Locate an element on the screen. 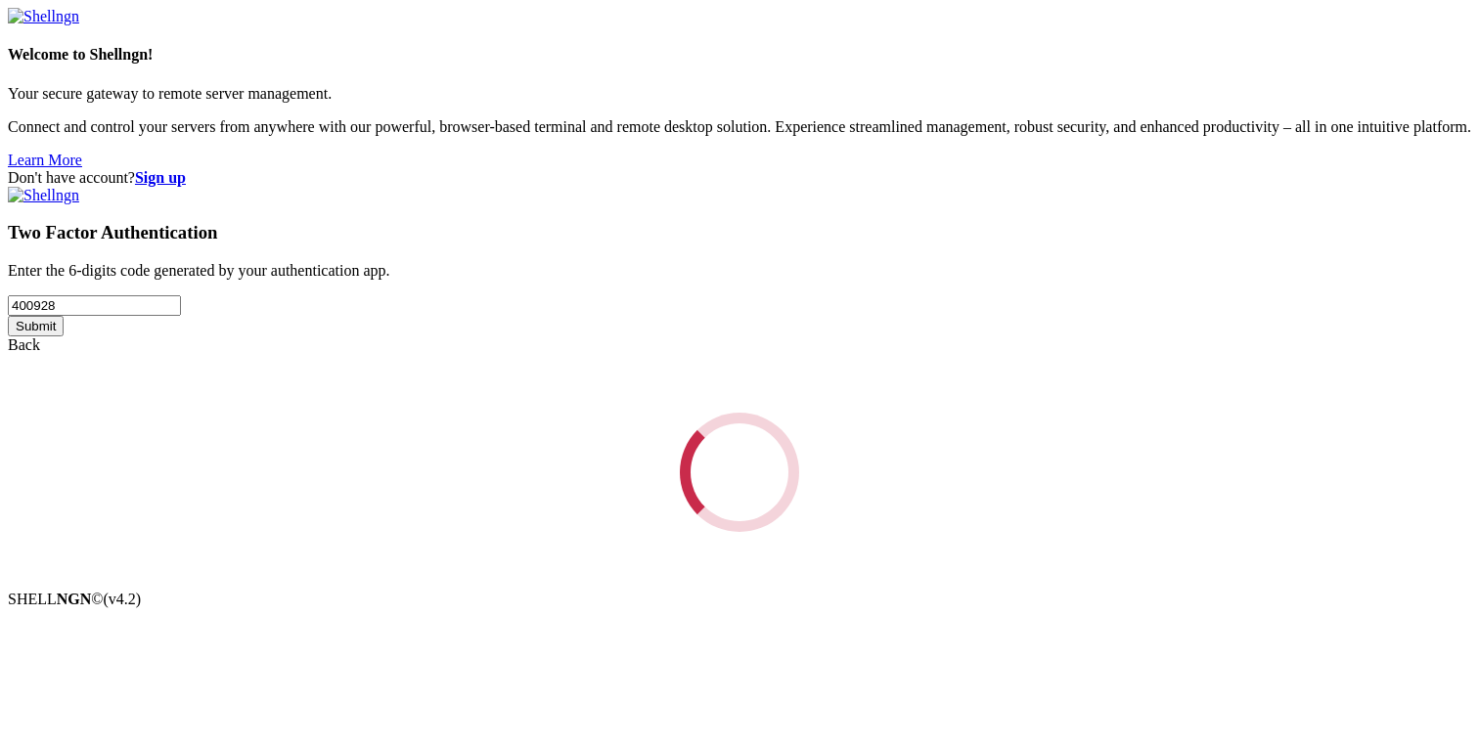 The height and width of the screenshot is (748, 1479). strong: Sign up is located at coordinates (160, 177).